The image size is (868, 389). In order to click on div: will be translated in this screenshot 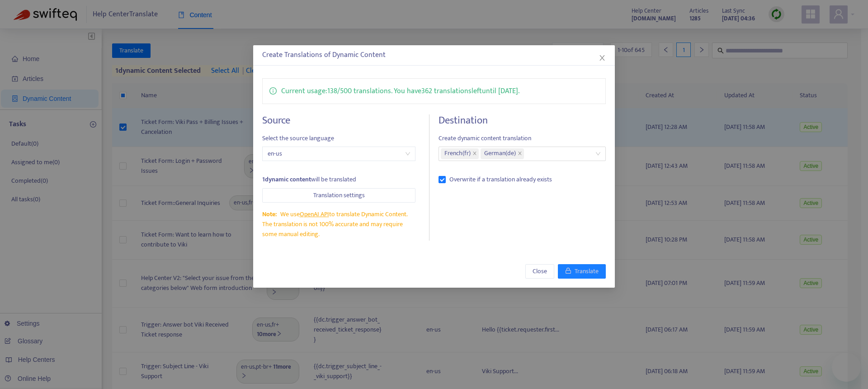, I will do `click(338, 179)`.